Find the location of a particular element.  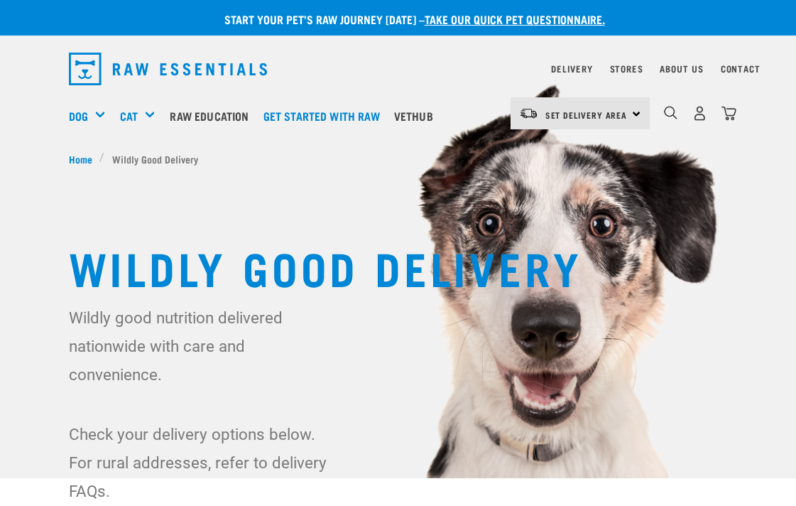

h1: Wildly Good Delivery is located at coordinates (399, 266).